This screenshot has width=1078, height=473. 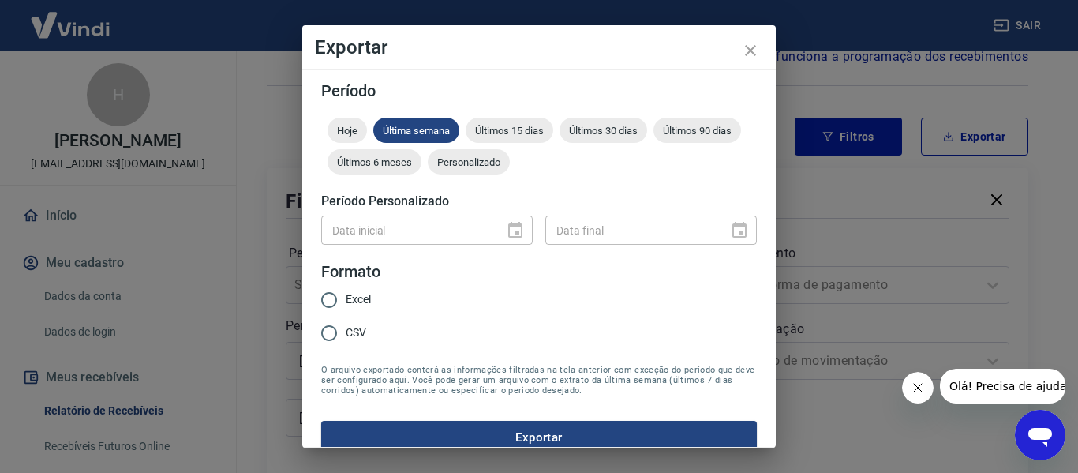 I want to click on span: Hoje, so click(x=347, y=130).